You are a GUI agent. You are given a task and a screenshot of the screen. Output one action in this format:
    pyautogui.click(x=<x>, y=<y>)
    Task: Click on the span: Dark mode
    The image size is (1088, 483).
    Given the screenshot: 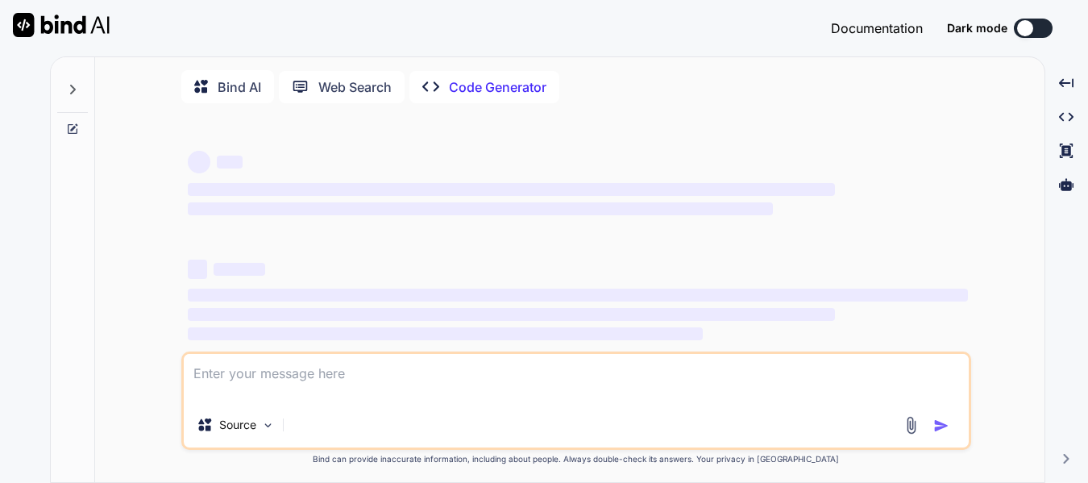 What is the action you would take?
    pyautogui.click(x=977, y=28)
    